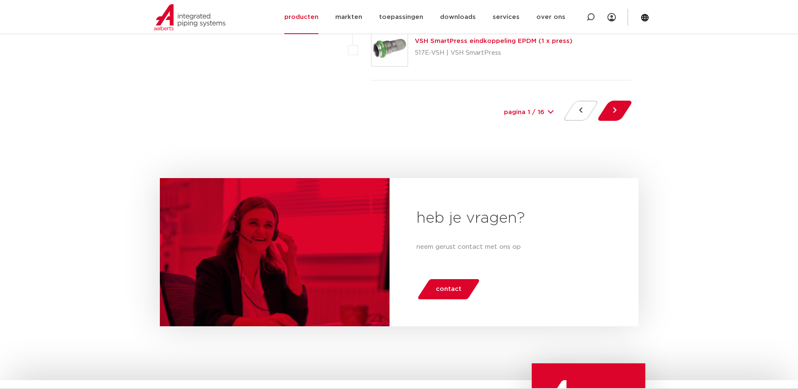  Describe the element at coordinates (449, 289) in the screenshot. I see `span: contact` at that location.